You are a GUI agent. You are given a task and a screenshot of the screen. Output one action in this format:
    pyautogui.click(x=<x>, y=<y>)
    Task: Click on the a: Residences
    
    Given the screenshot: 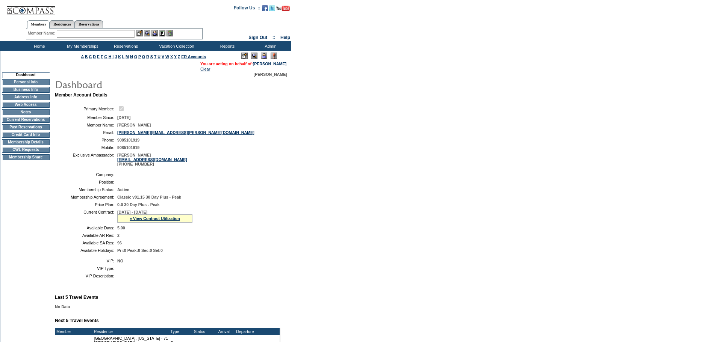 What is the action you would take?
    pyautogui.click(x=62, y=24)
    